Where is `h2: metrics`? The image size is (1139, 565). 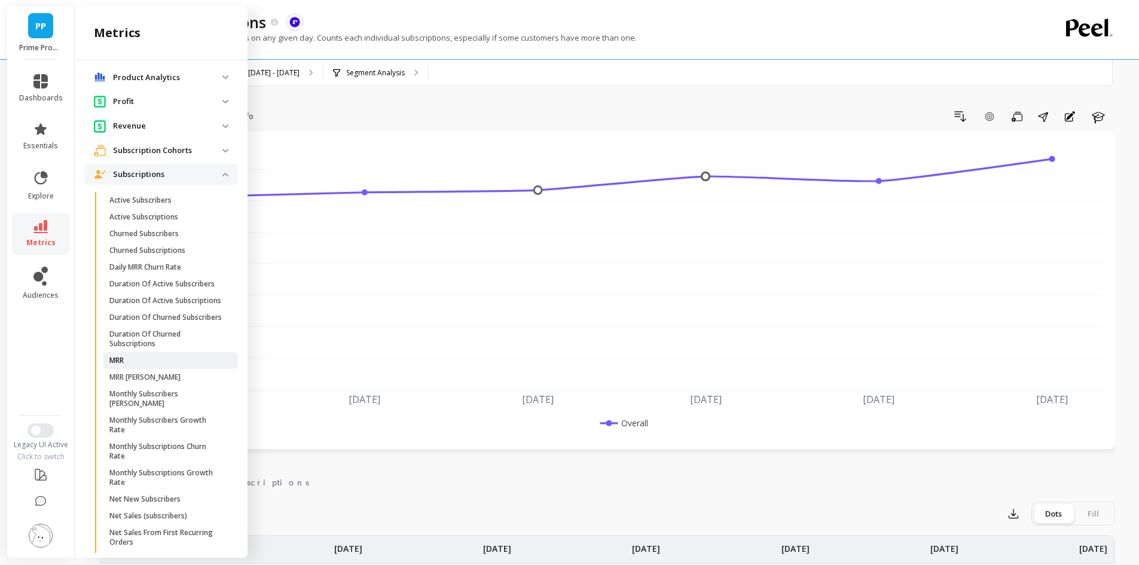
h2: metrics is located at coordinates (117, 33).